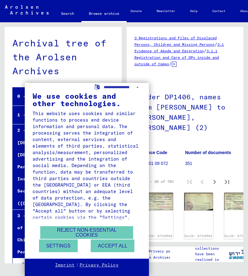 This screenshot has height=276, width=248. Describe the element at coordinates (87, 182) in the screenshot. I see `div: This website uses cookies and similar functions to process end device information and personal da...` at that location.